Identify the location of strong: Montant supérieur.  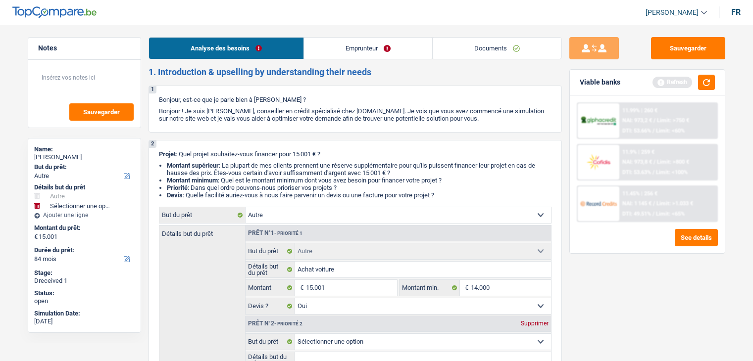
(193, 165).